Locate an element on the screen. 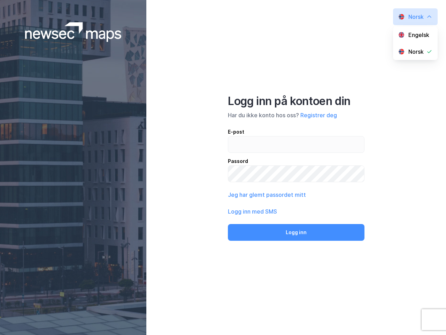 This screenshot has height=335, width=446. div: Chat Widget is located at coordinates (429, 318).